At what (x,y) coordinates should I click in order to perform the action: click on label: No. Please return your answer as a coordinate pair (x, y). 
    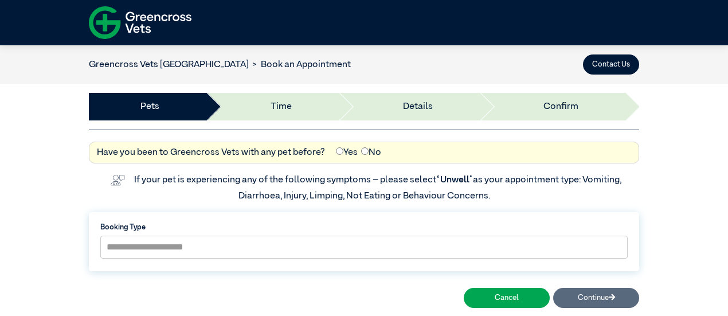
    Looking at the image, I should click on (371, 153).